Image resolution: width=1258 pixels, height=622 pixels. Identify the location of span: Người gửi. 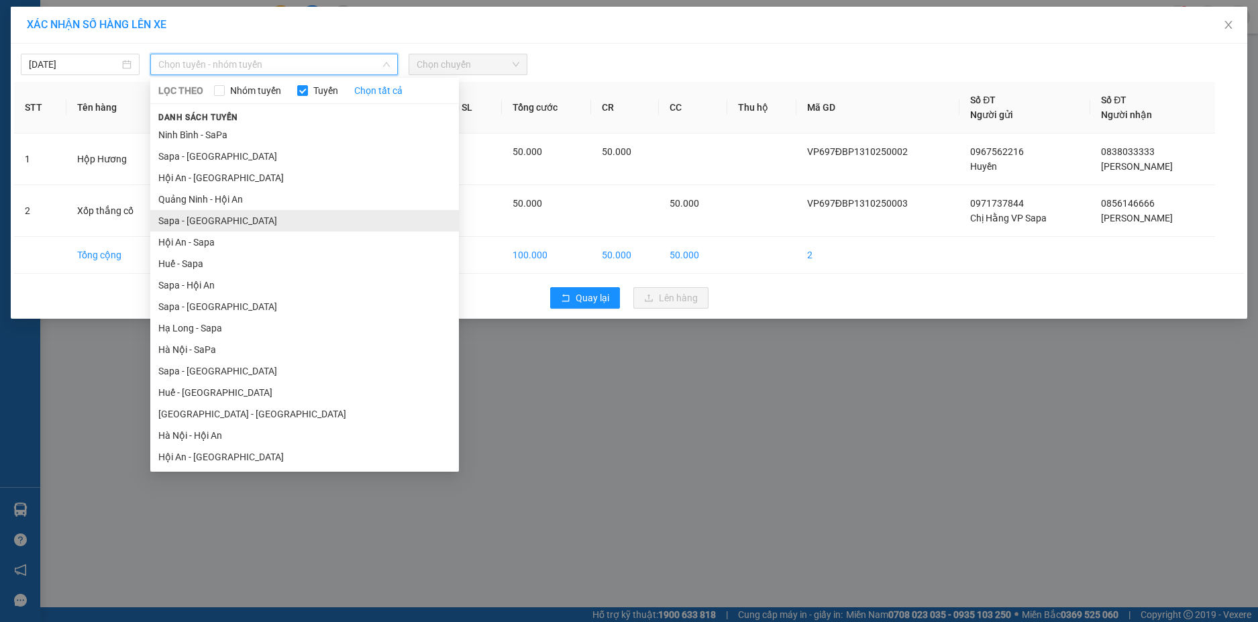
(992, 115).